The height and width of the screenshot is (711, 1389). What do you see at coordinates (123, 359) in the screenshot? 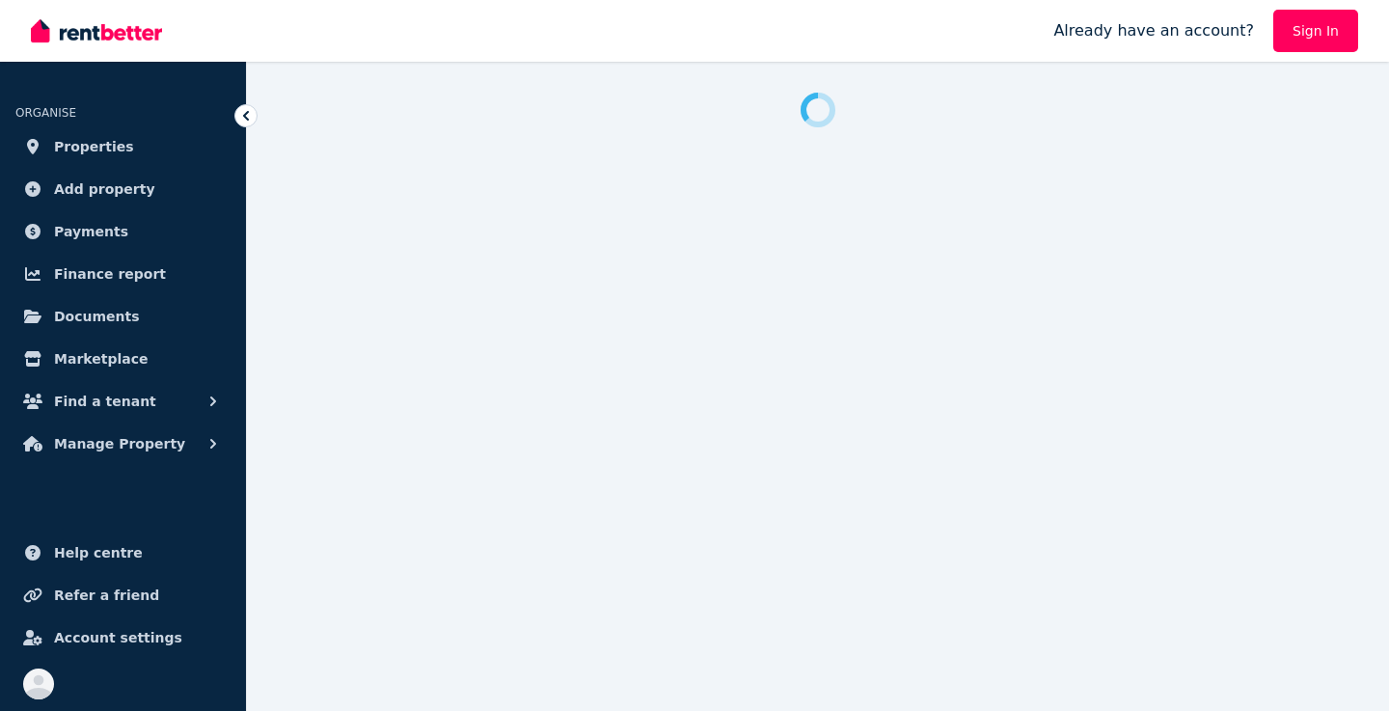
I see `a: Marketplace` at bounding box center [123, 359].